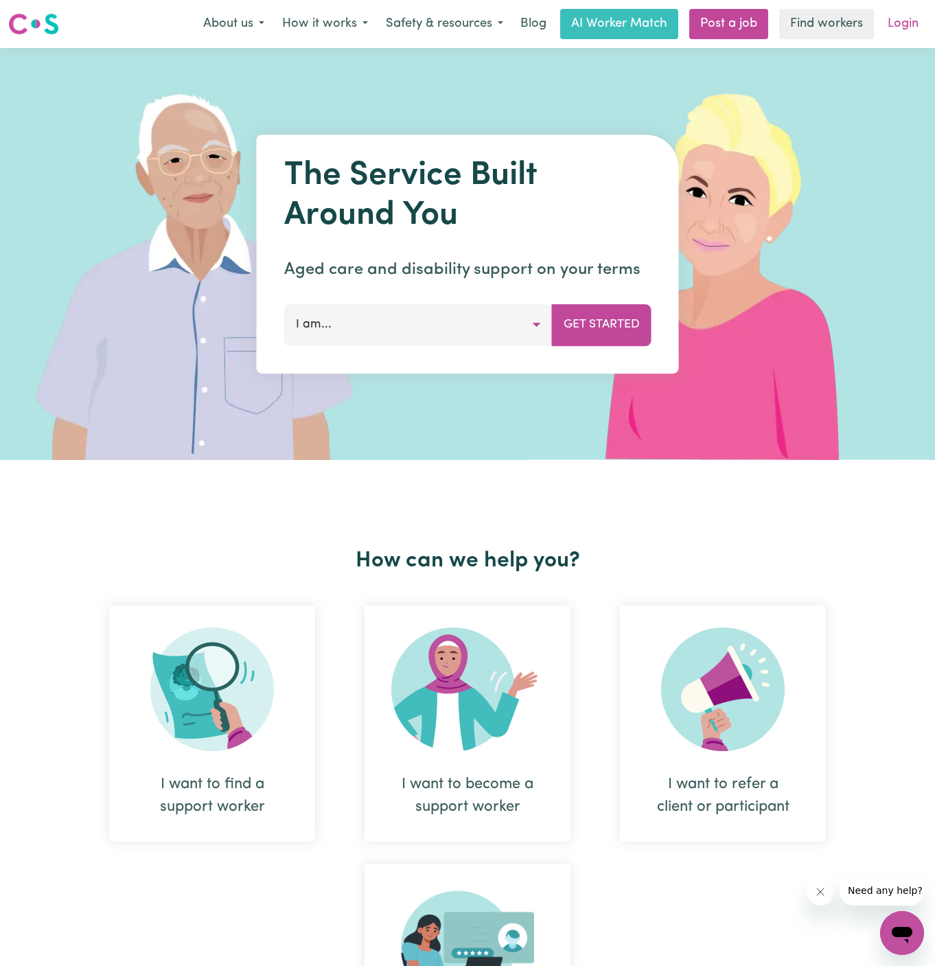  Describe the element at coordinates (468, 270) in the screenshot. I see `p: Aged care and disability support on your terms` at that location.